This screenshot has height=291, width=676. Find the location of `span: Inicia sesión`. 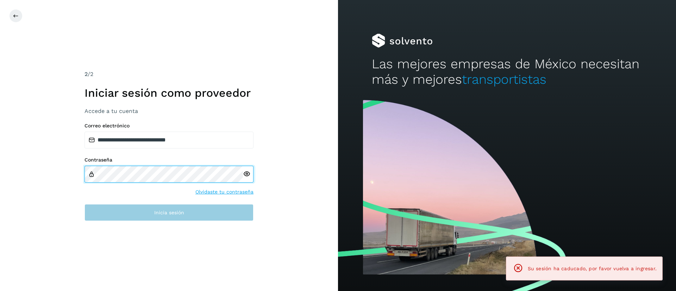

span: Inicia sesión is located at coordinates (169, 213).